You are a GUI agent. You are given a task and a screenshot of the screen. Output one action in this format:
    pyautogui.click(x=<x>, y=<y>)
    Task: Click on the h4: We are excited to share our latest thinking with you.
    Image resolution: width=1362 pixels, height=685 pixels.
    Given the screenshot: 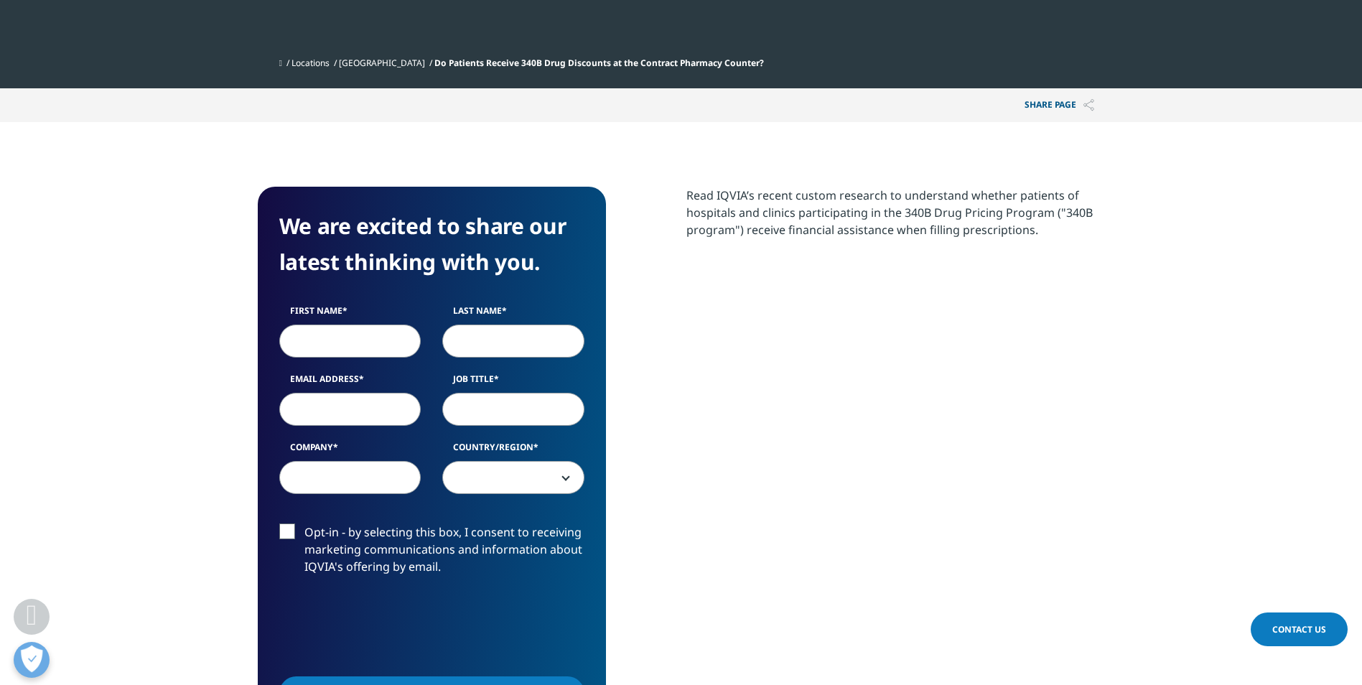 What is the action you would take?
    pyautogui.click(x=431, y=244)
    